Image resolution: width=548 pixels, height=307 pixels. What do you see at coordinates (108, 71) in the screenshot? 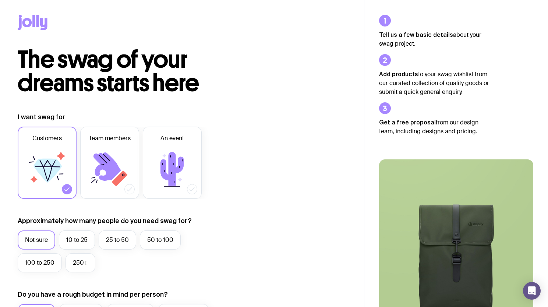
I see `span: The swag of your dreams starts here` at bounding box center [108, 71].